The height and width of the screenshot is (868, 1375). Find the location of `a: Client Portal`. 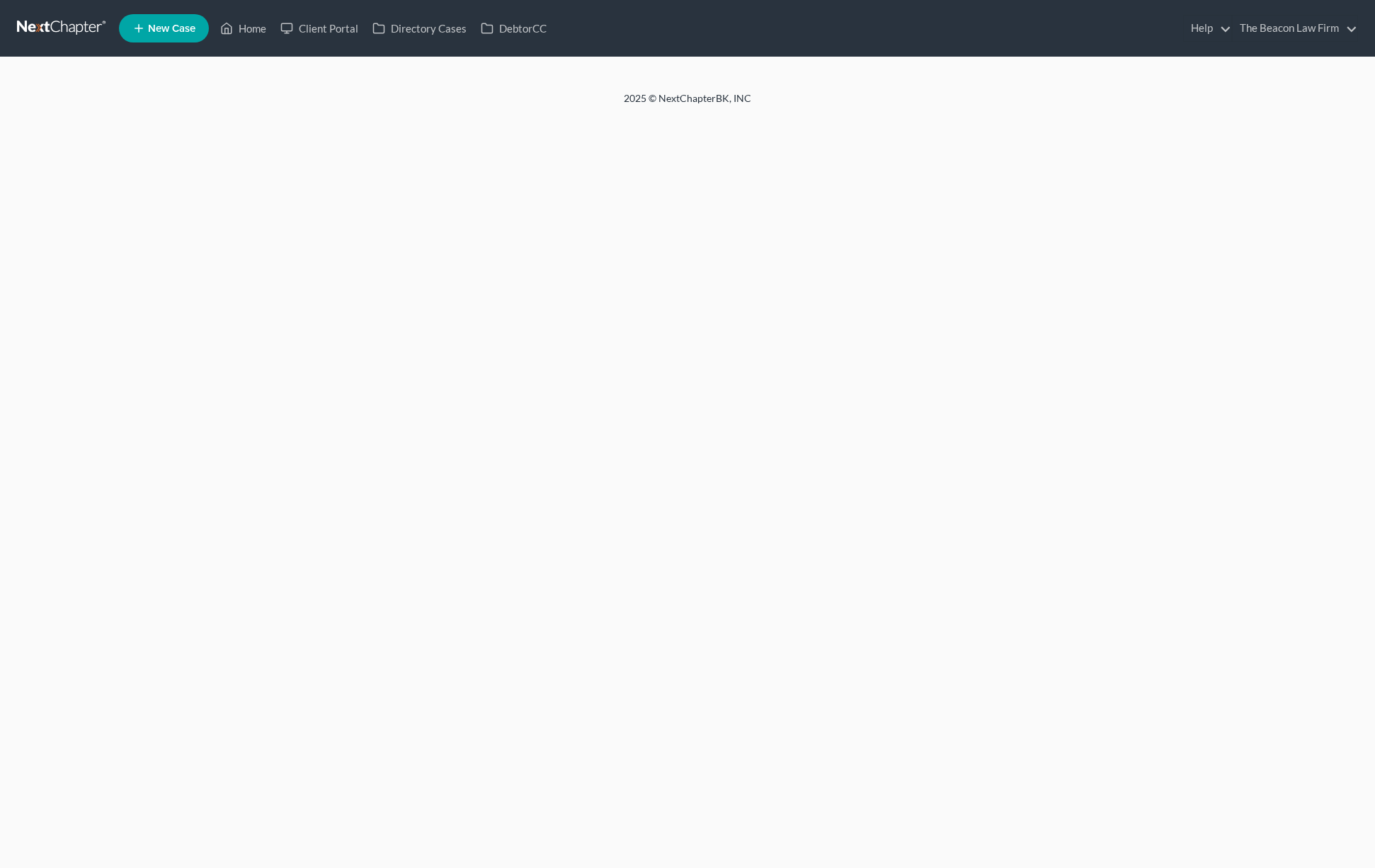

a: Client Portal is located at coordinates (319, 28).